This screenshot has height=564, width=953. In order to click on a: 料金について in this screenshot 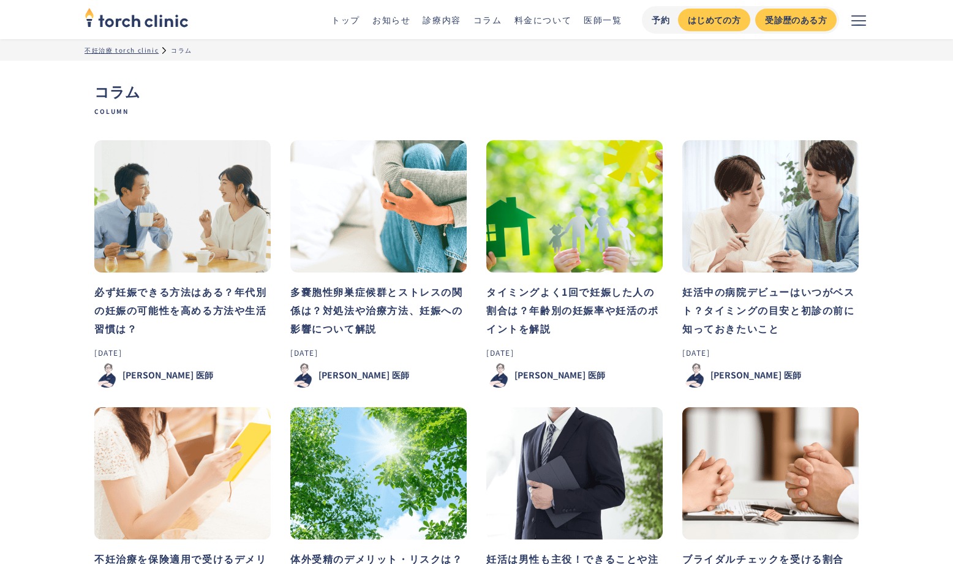, I will do `click(543, 20)`.